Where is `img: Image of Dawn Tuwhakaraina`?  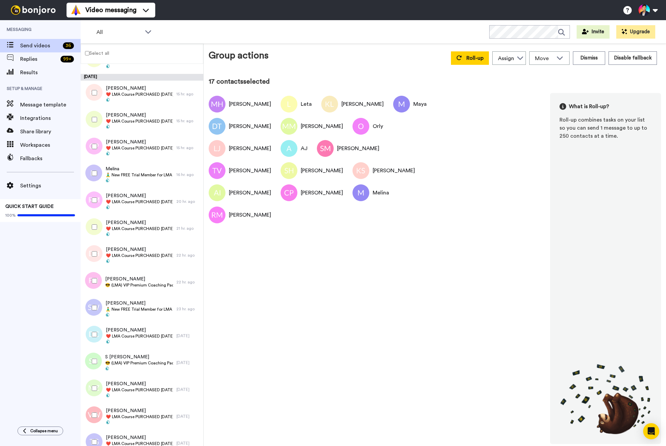
img: Image of Dawn Tuwhakaraina is located at coordinates (217, 126).